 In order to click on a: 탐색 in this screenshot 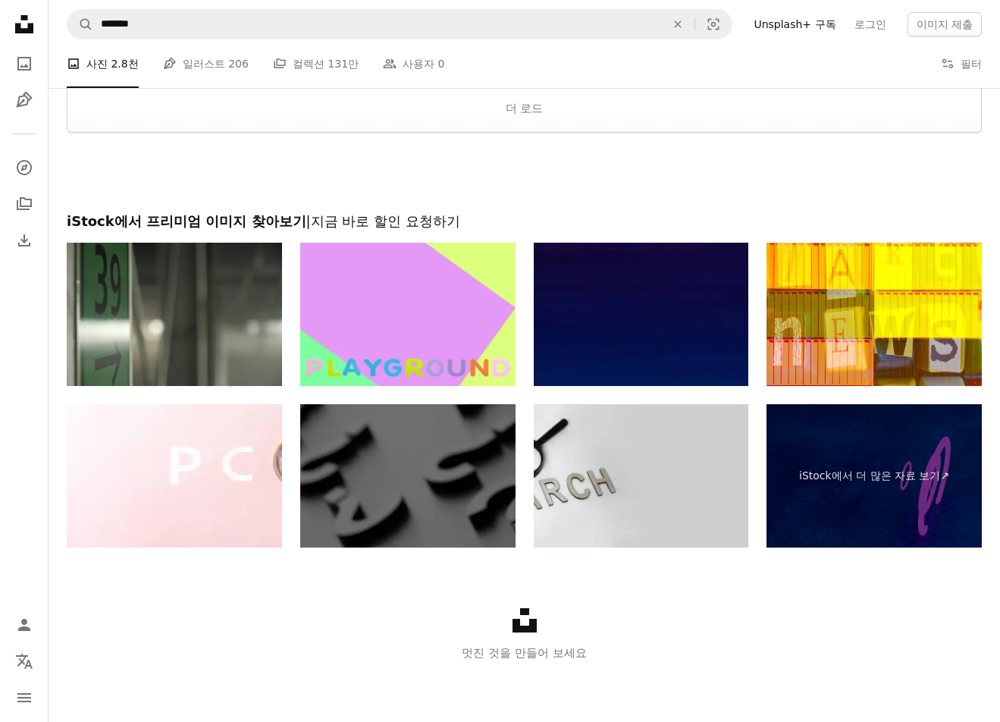, I will do `click(24, 168)`.